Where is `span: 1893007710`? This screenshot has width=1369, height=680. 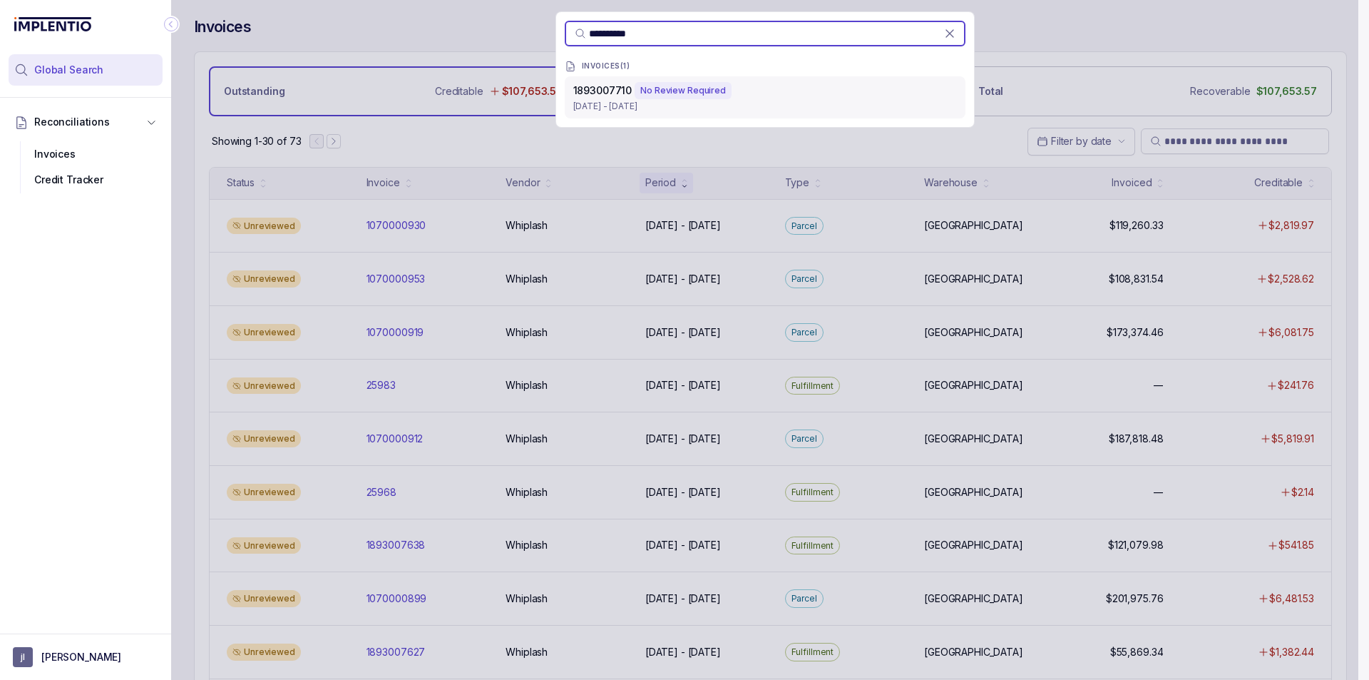
span: 1893007710 is located at coordinates (603, 90).